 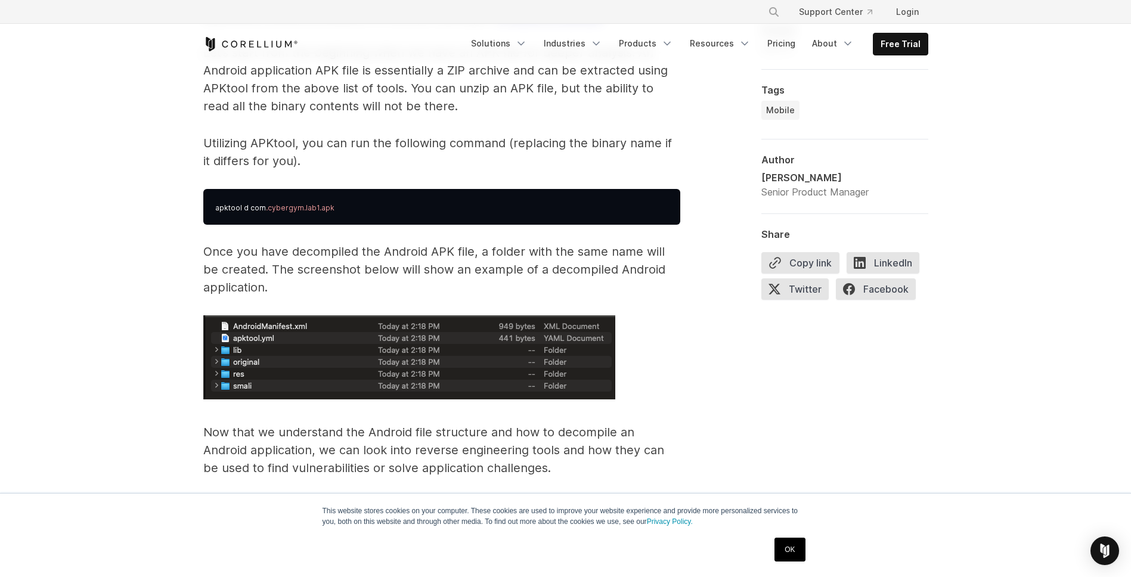 What do you see at coordinates (720, 44) in the screenshot?
I see `a: Resources` at bounding box center [720, 44].